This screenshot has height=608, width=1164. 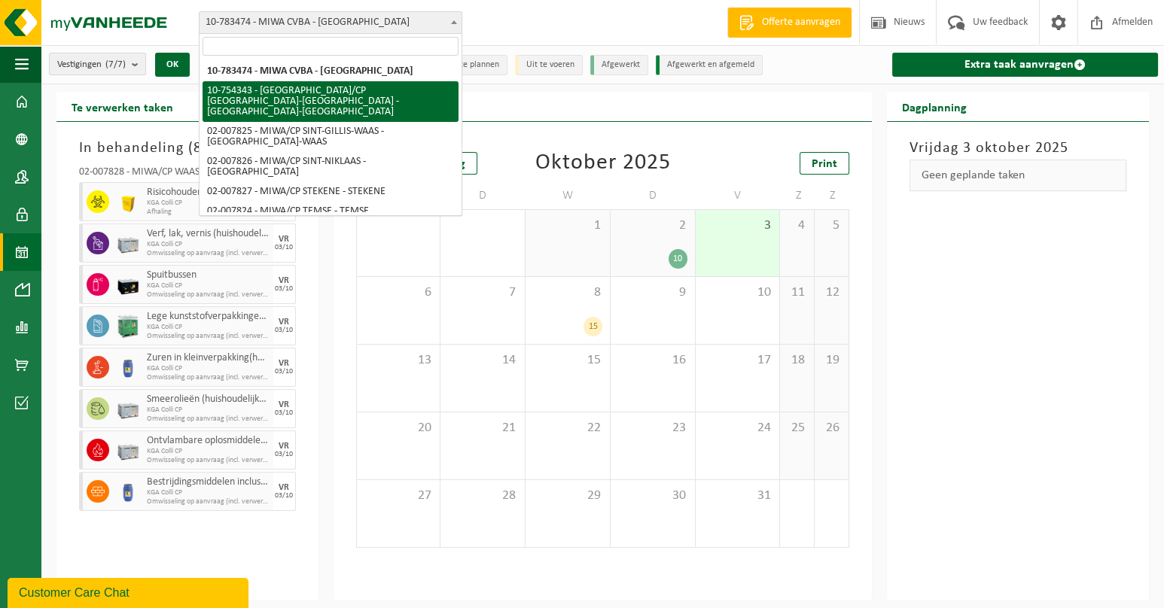 What do you see at coordinates (653, 496) in the screenshot?
I see `span: 30` at bounding box center [653, 496].